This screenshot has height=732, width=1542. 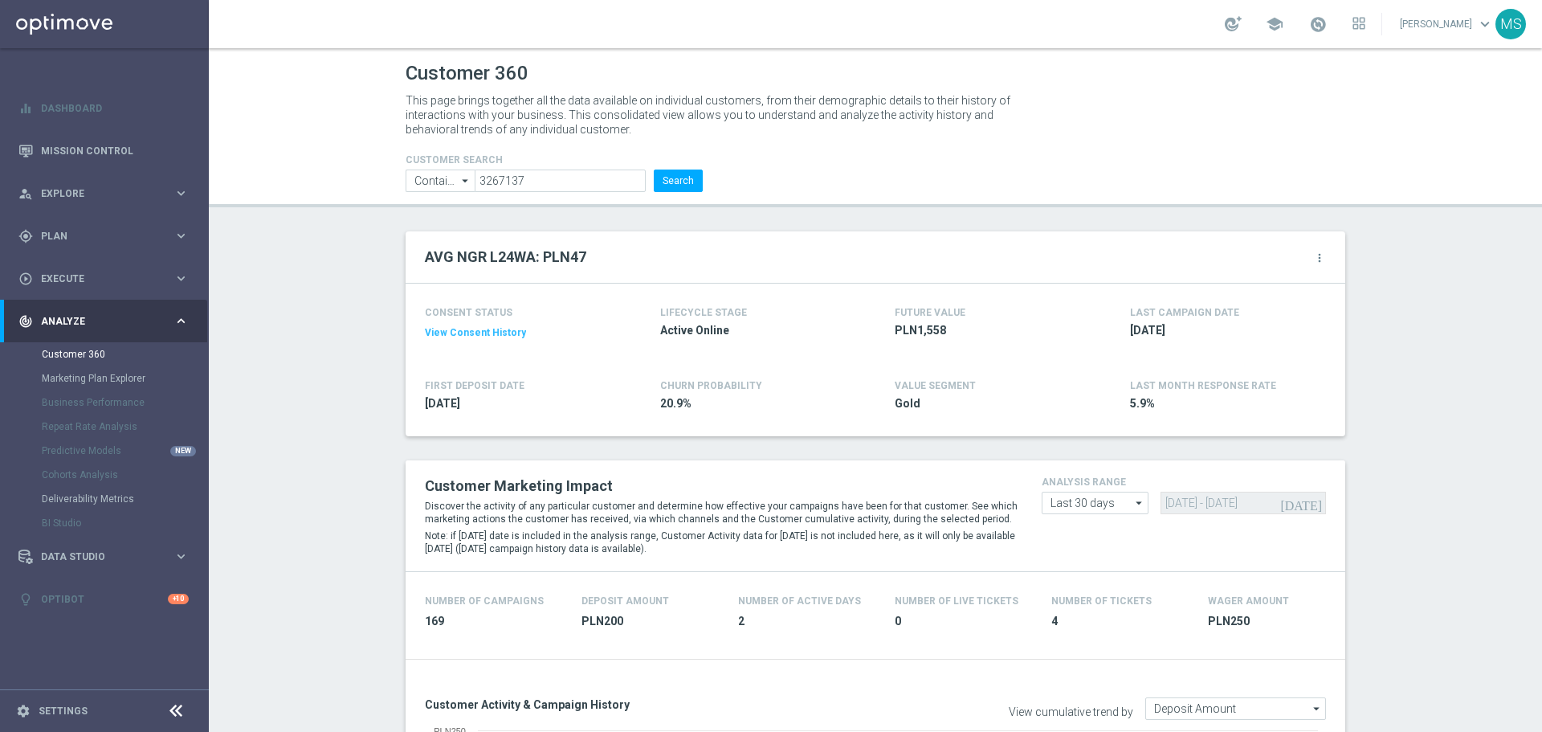 I want to click on i: gps_fixed, so click(x=26, y=236).